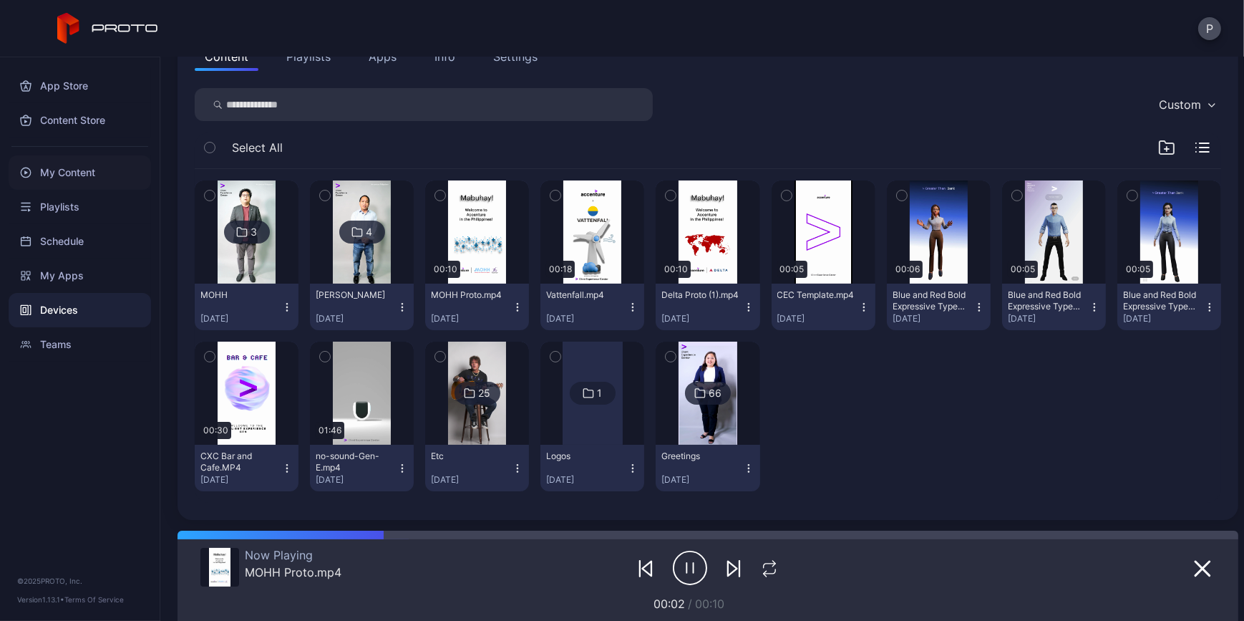  What do you see at coordinates (79, 207) in the screenshot?
I see `div: Playlists` at bounding box center [79, 207].